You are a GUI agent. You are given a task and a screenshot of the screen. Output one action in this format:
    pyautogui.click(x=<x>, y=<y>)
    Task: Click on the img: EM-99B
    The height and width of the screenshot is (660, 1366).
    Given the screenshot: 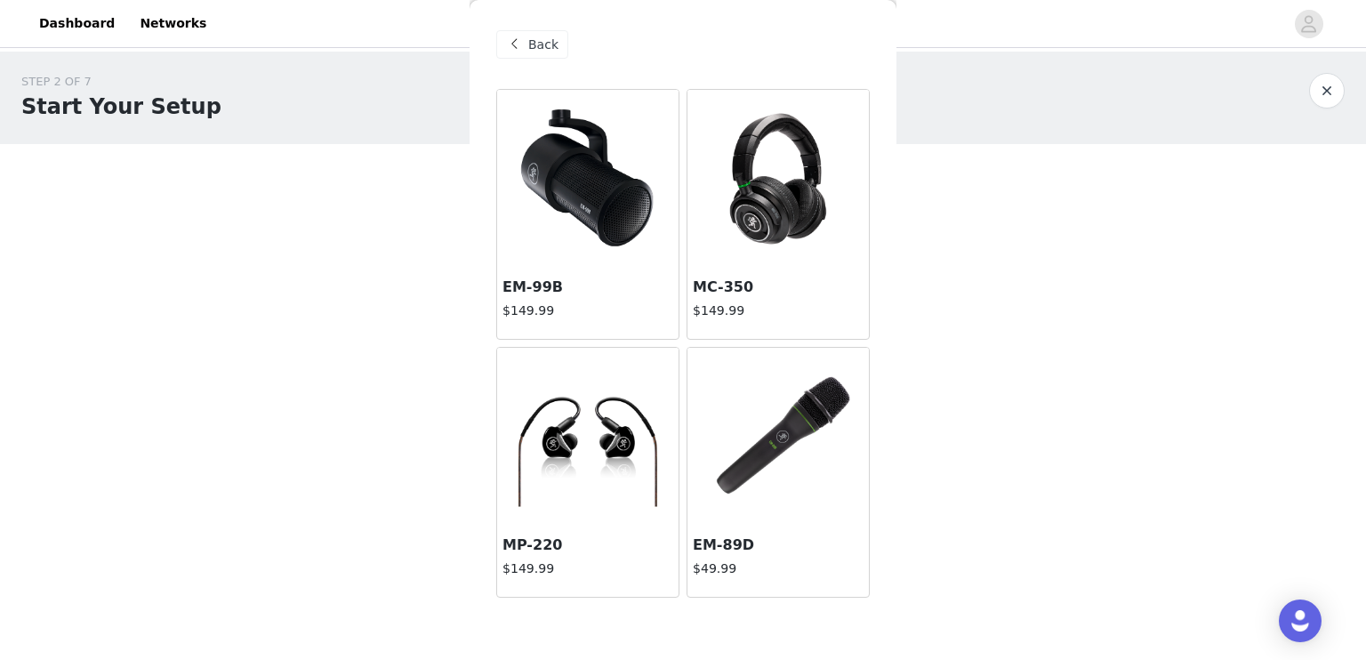 What is the action you would take?
    pyautogui.click(x=588, y=178)
    